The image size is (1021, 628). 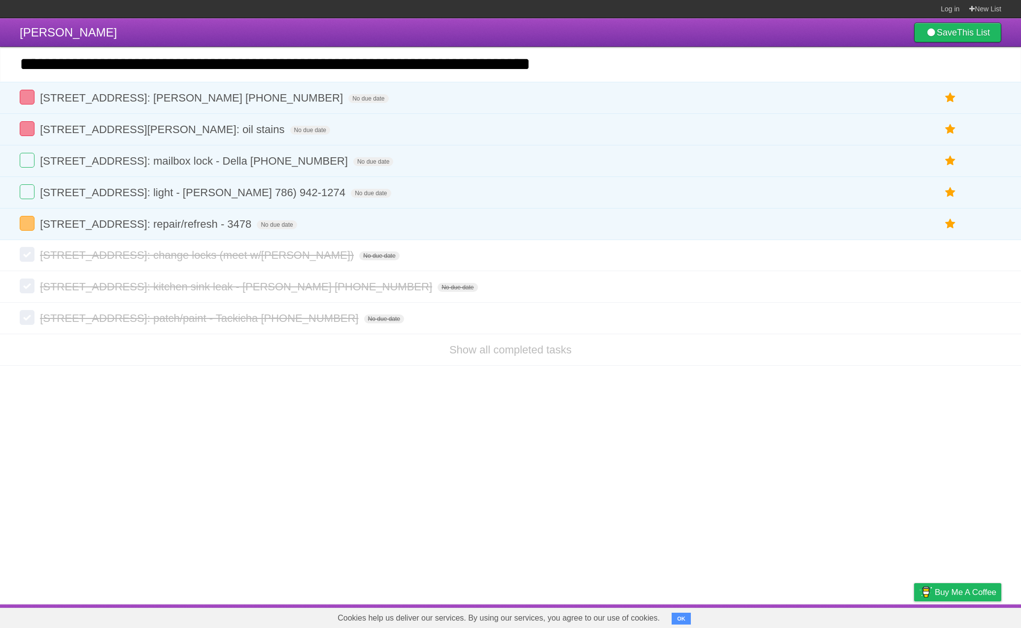 I want to click on b: This List, so click(x=973, y=33).